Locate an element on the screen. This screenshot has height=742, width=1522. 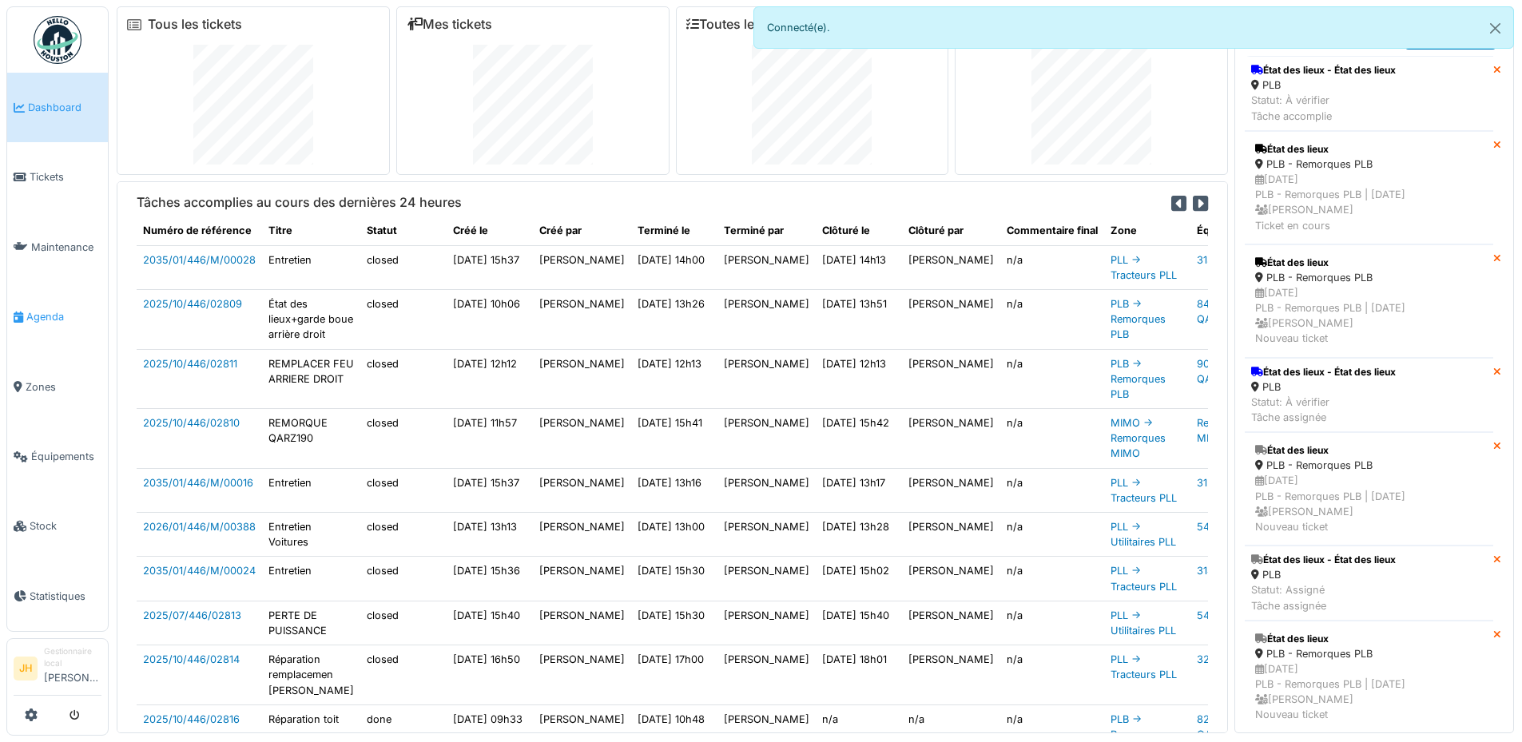
a: État des lieux - État des lieux PLB Statut: À vérifierTâche assignée is located at coordinates (1368, 395).